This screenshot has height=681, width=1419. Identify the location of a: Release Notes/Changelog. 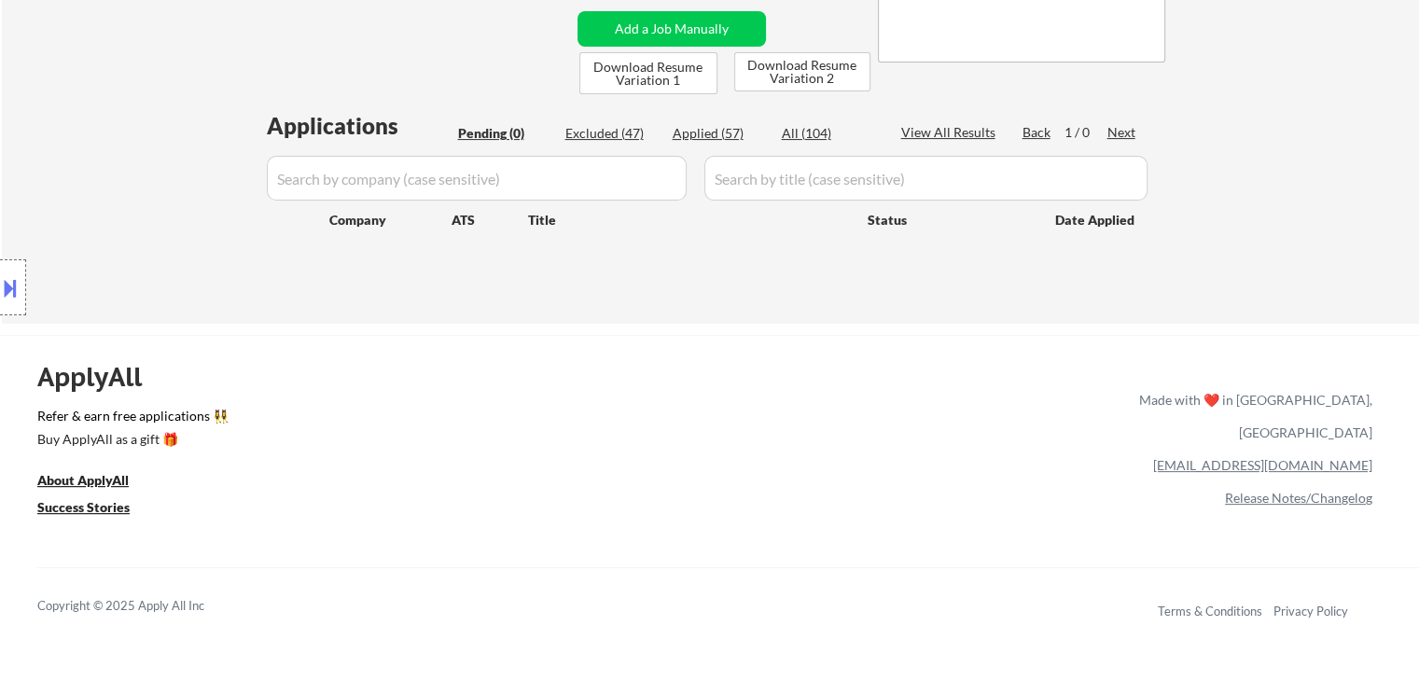
(1298, 497).